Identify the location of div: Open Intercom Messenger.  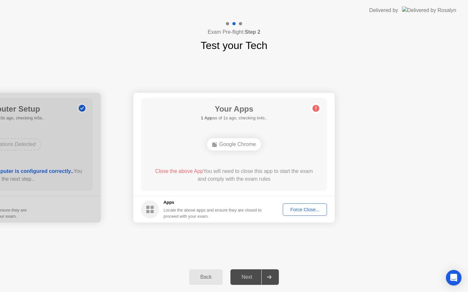
(453, 278).